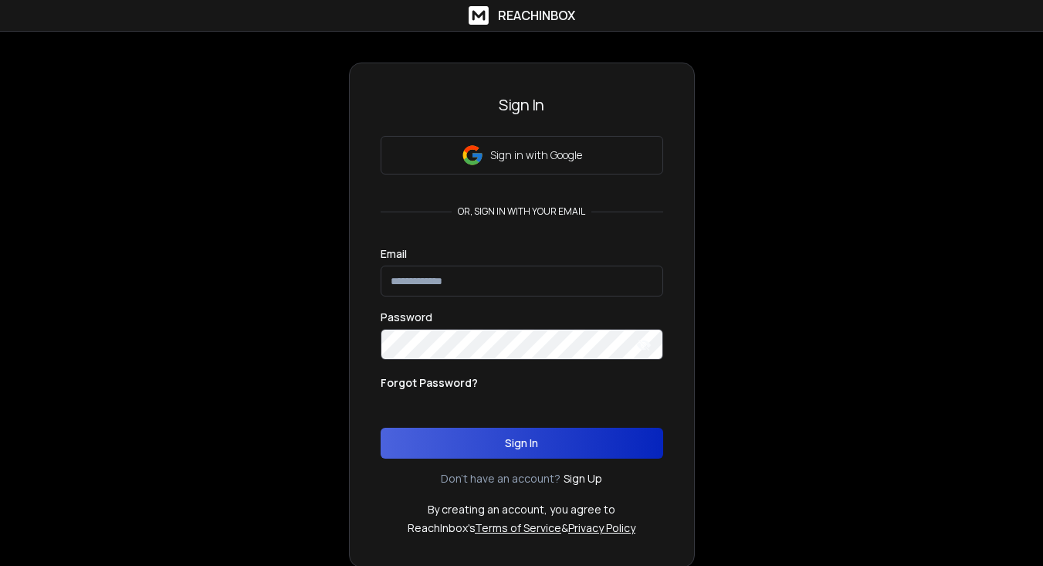 This screenshot has width=1043, height=566. Describe the element at coordinates (500, 479) in the screenshot. I see `p: Don't have an account?` at that location.